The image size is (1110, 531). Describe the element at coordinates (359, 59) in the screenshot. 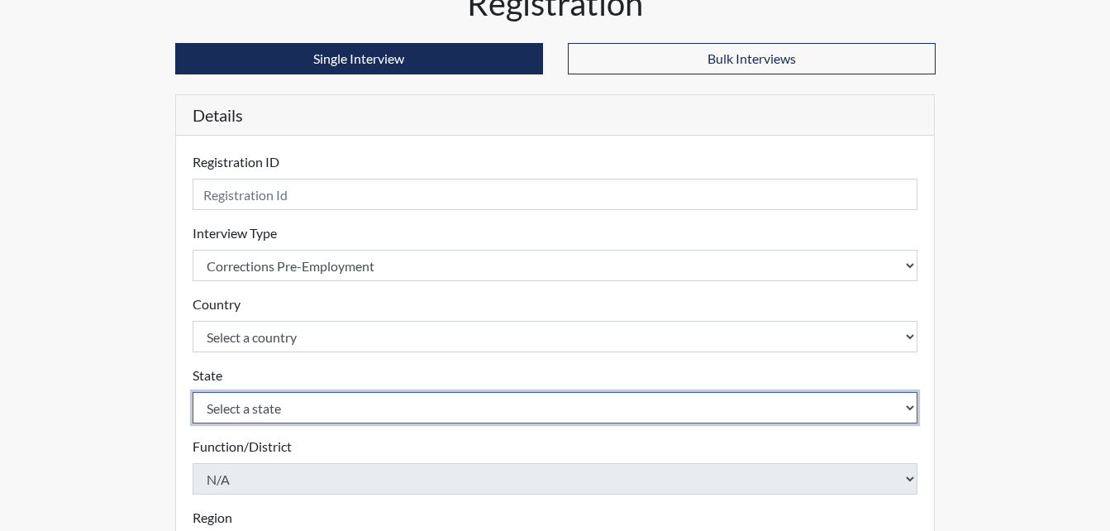

I see `button: Single Interview` at that location.